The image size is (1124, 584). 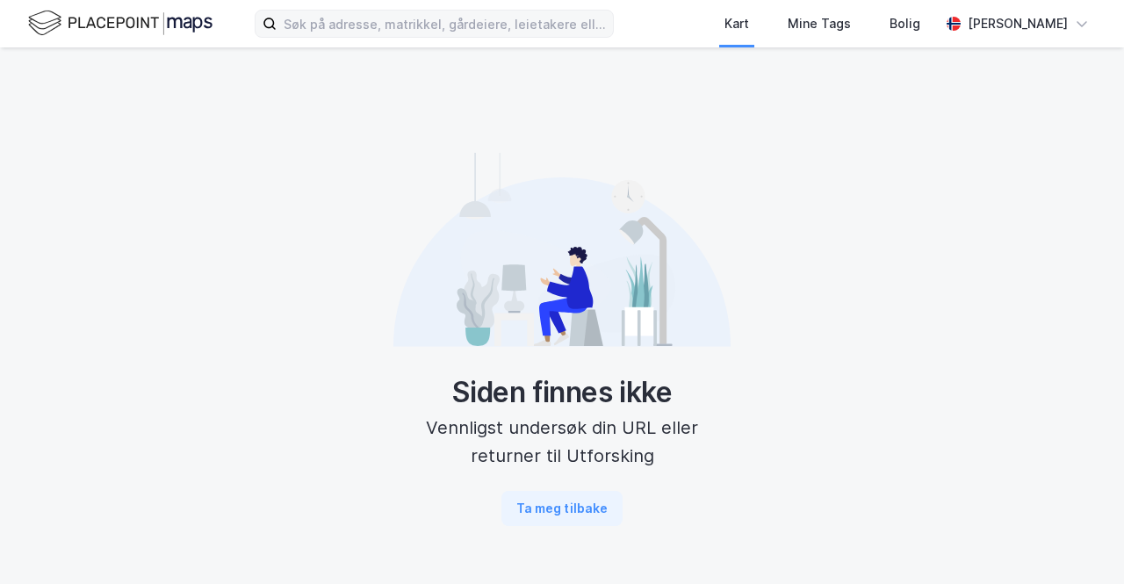 I want to click on input: Søk på adresse, matrikkel, gårdeiere, leietakere eller personer, so click(x=444, y=24).